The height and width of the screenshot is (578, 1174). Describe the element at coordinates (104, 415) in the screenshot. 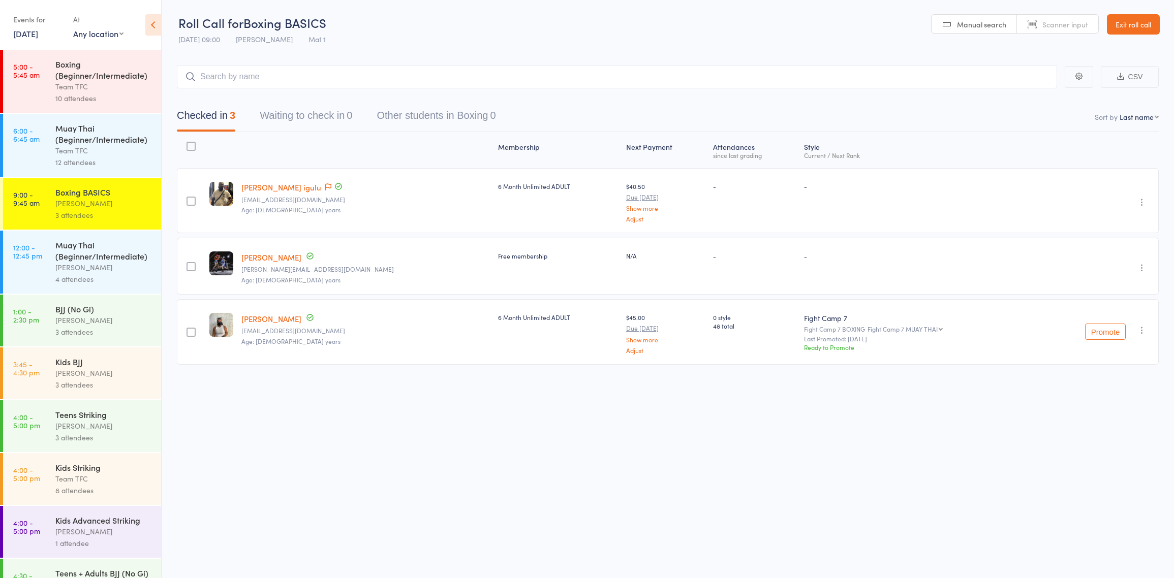

I see `div: Teens Striking` at that location.